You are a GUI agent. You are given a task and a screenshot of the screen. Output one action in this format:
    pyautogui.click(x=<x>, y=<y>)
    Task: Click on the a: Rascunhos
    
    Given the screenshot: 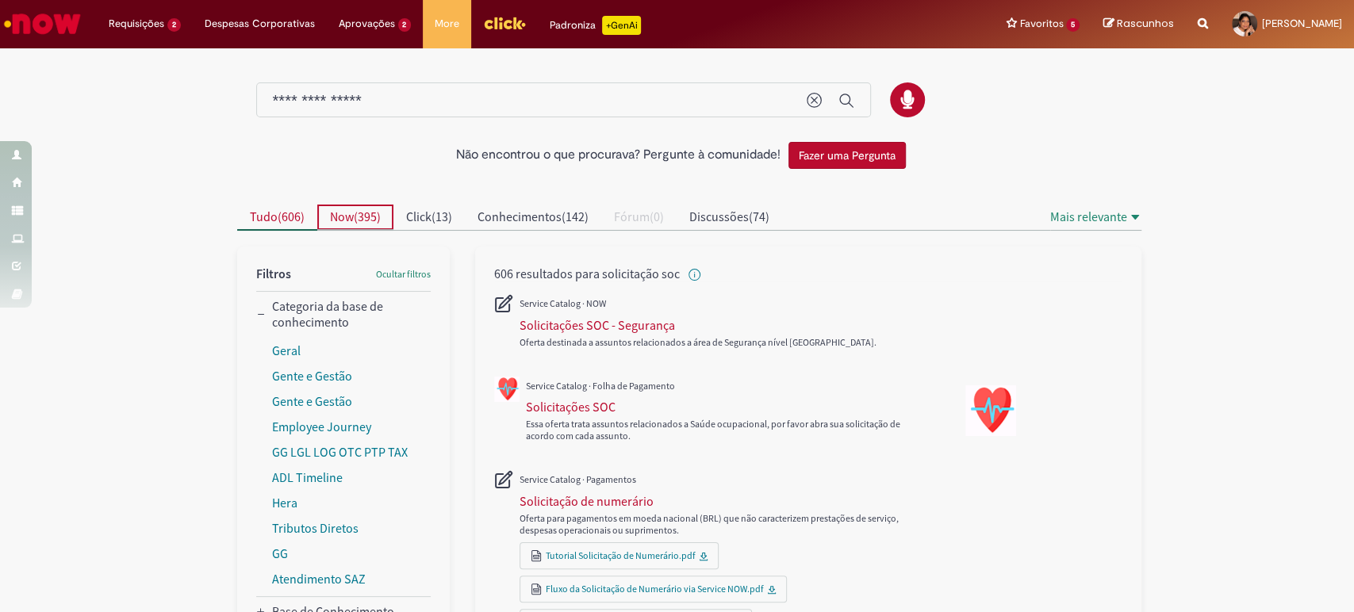 What is the action you would take?
    pyautogui.click(x=1138, y=24)
    